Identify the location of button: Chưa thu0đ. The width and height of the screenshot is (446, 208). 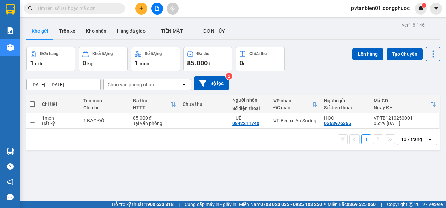
(260, 59).